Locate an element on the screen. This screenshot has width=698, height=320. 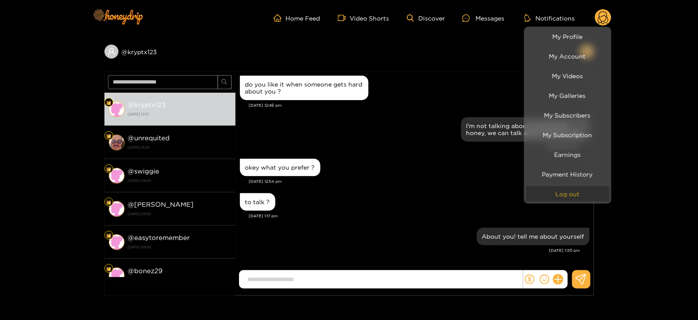
a: My Profile is located at coordinates (568, 36).